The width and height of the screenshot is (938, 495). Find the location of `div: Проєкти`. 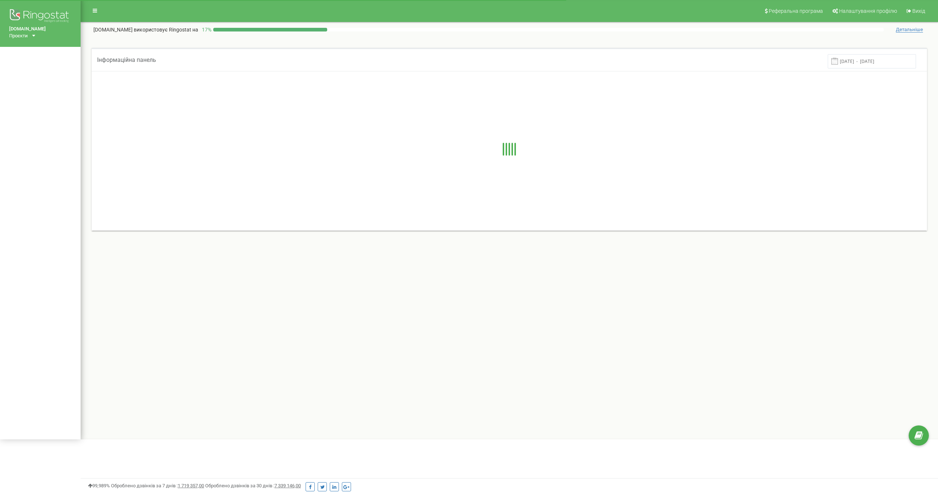

div: Проєкти is located at coordinates (18, 36).